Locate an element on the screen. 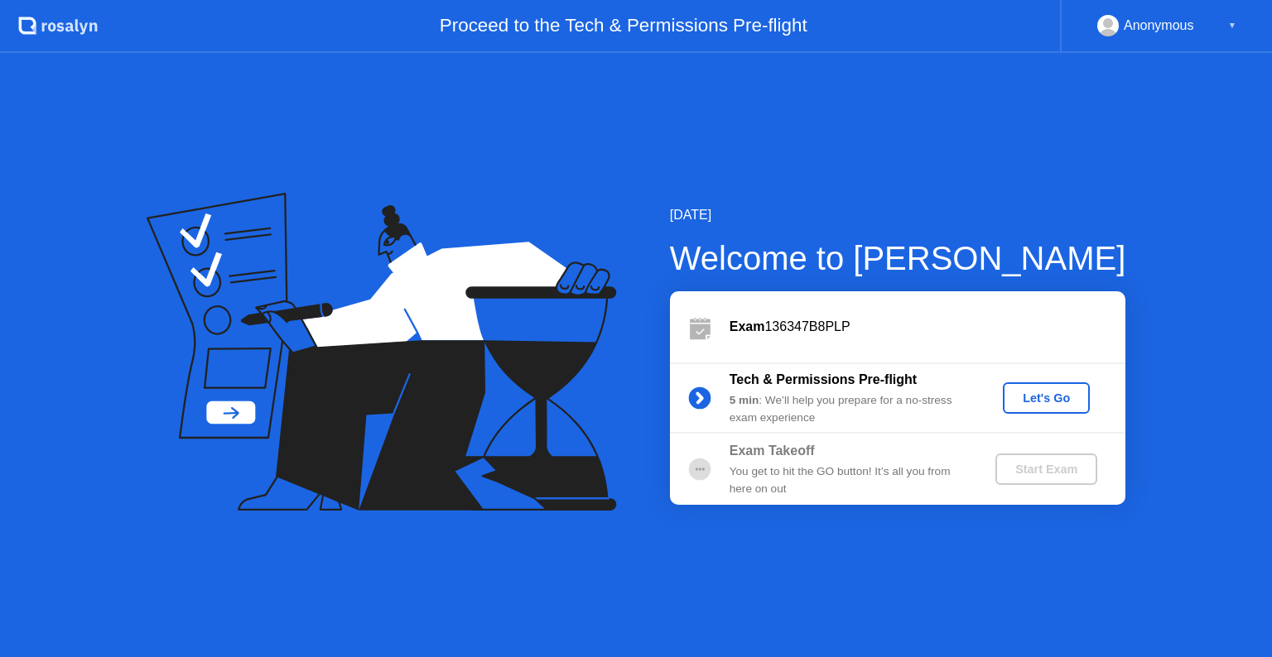  b: Exam Takeoff is located at coordinates (772, 450).